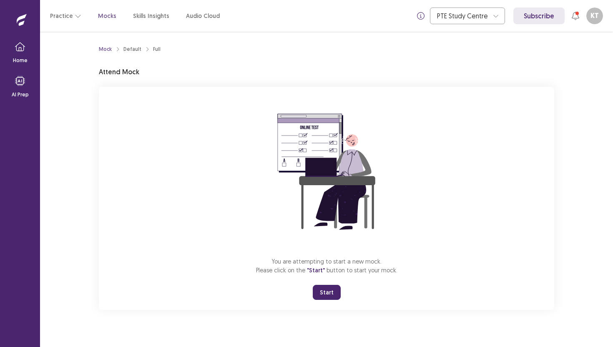 The image size is (613, 347). Describe the element at coordinates (595, 16) in the screenshot. I see `button: KT` at that location.